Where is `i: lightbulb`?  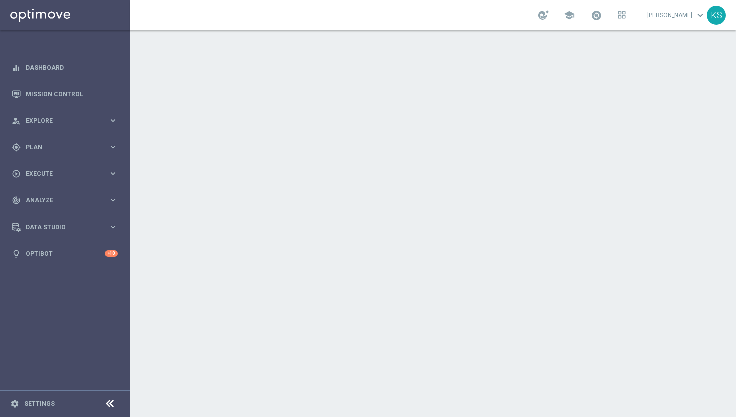
i: lightbulb is located at coordinates (16, 253).